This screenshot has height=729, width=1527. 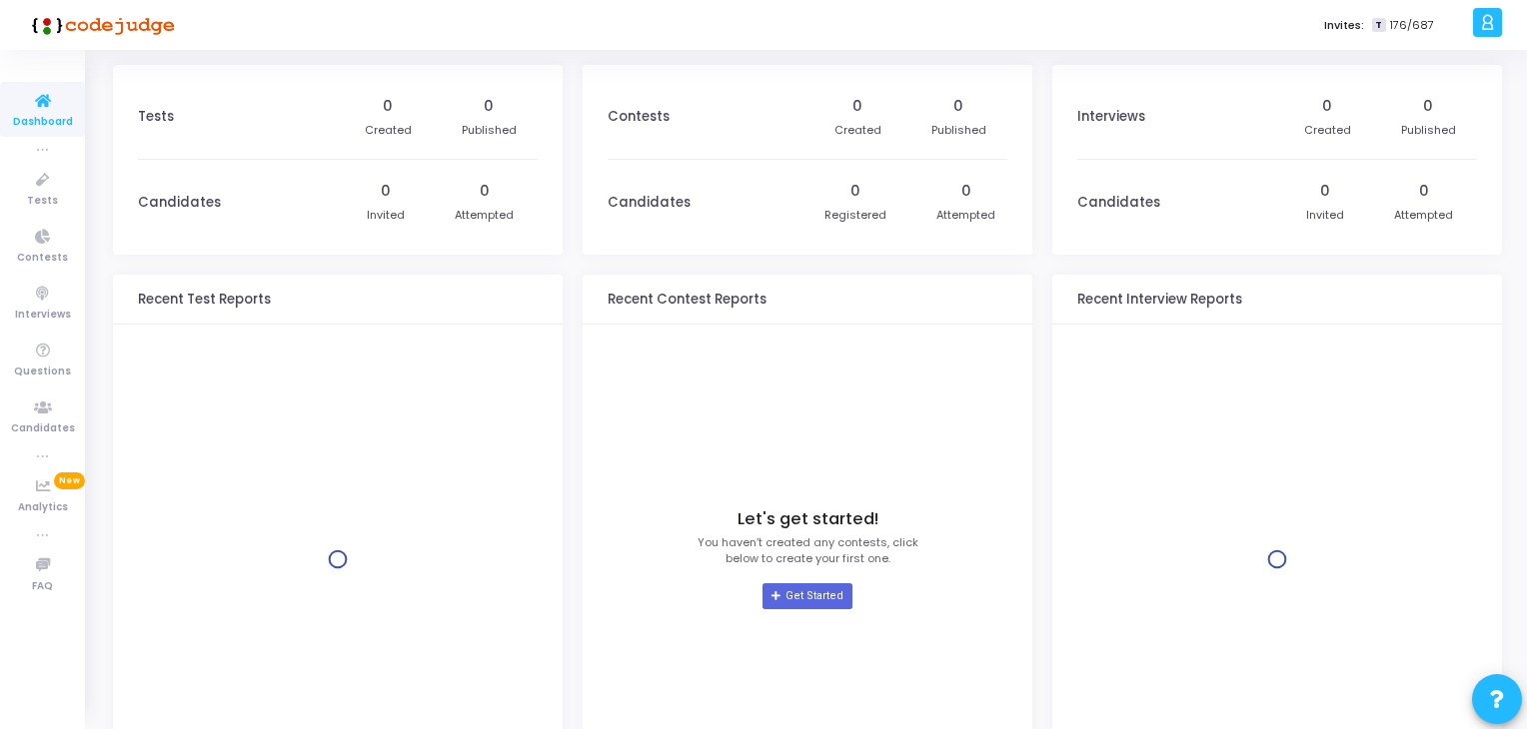 I want to click on span: New, so click(x=69, y=481).